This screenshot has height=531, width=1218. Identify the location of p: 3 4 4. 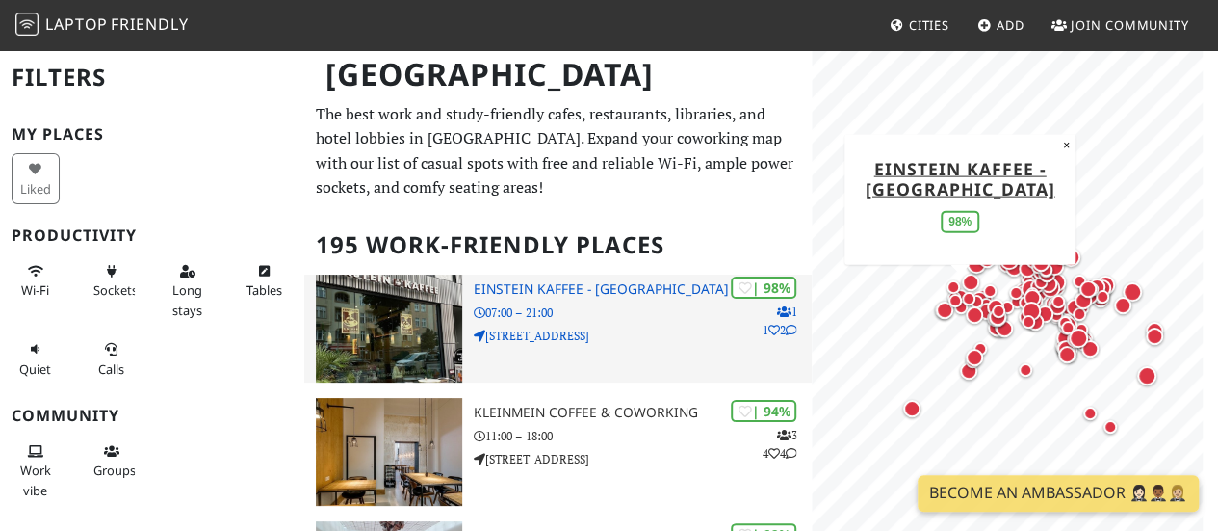
(779, 444).